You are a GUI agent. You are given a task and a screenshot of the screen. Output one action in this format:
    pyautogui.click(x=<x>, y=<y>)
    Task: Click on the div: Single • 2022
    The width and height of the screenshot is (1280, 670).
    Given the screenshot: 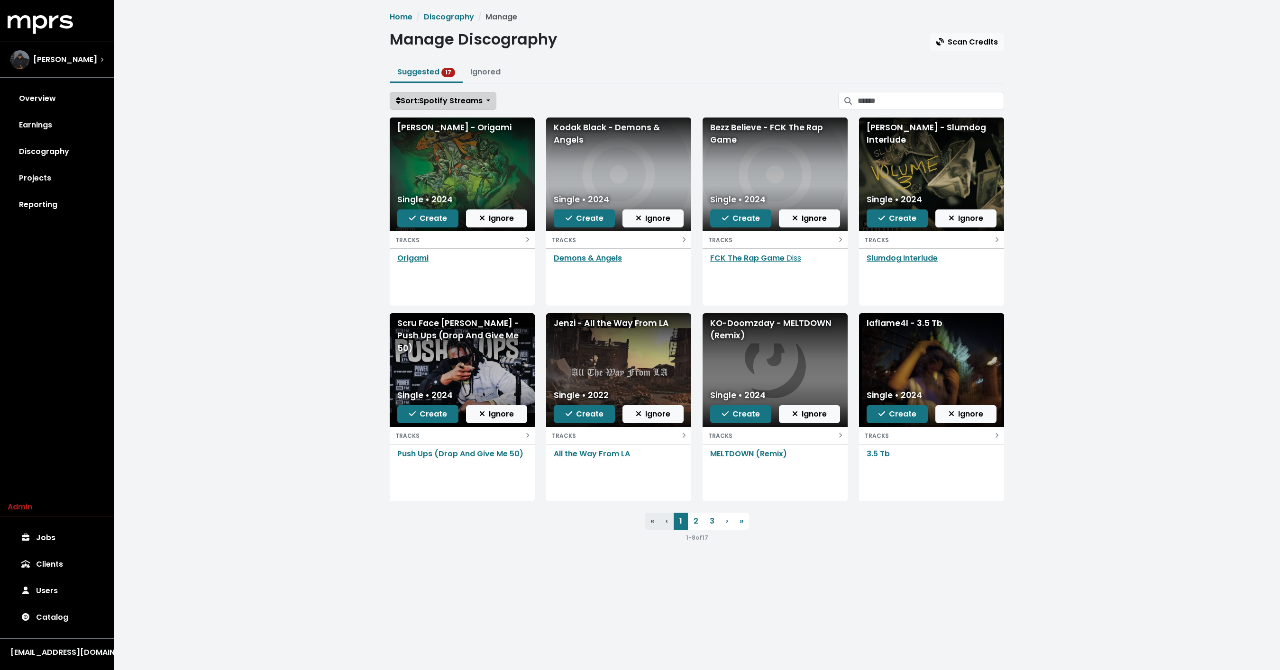 What is the action you would take?
    pyautogui.click(x=581, y=395)
    